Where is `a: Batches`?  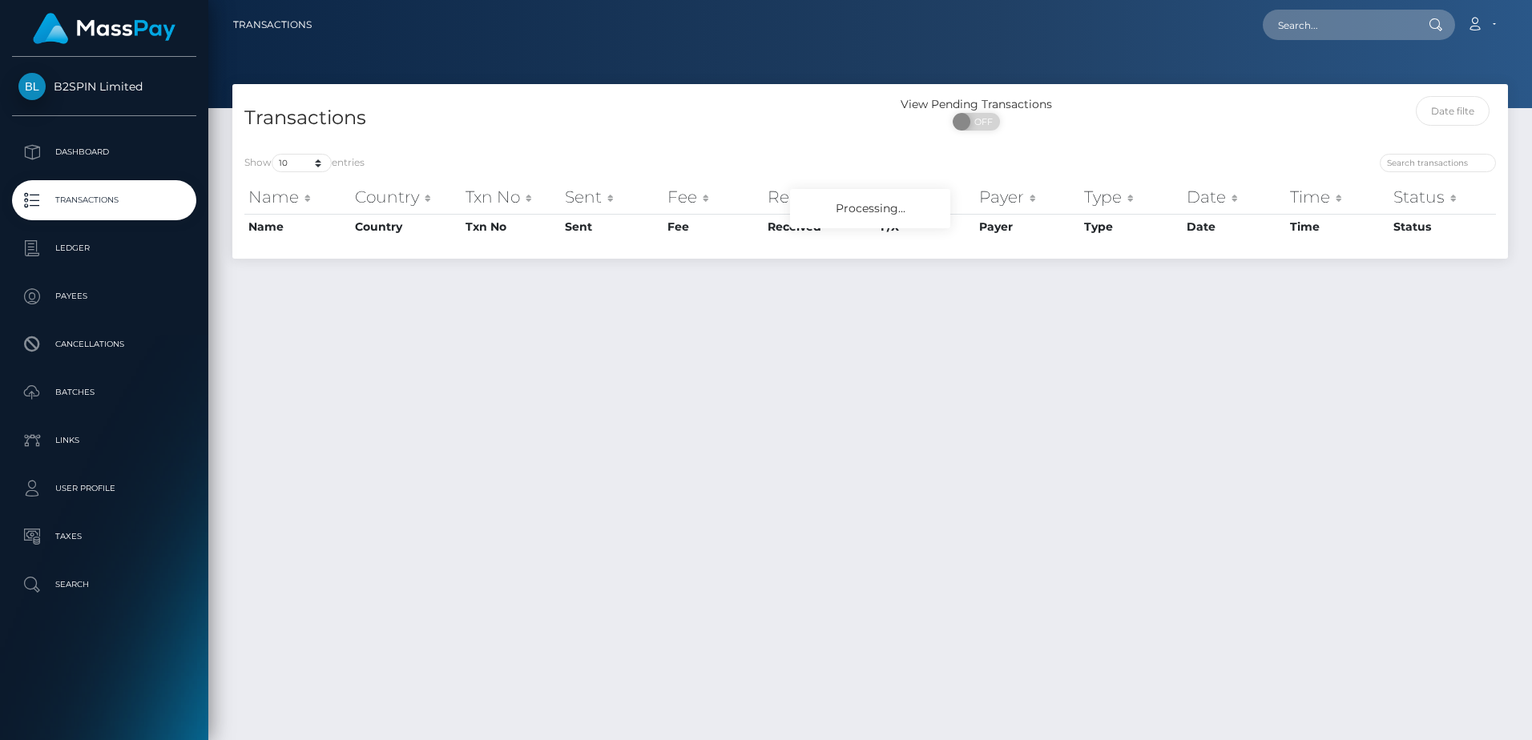 a: Batches is located at coordinates (104, 393).